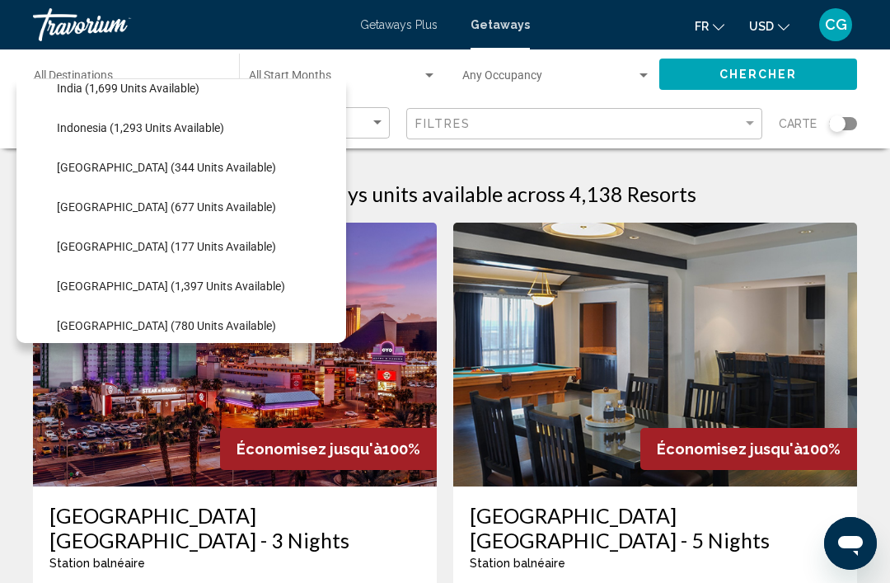  I want to click on a: Getaways, so click(500, 25).